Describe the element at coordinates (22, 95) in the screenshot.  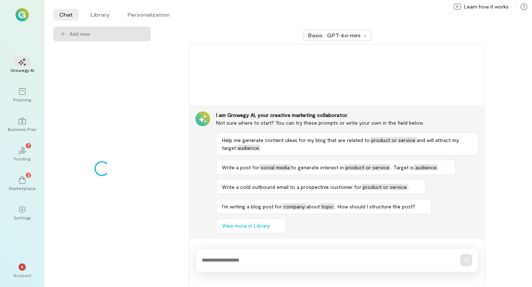
I see `a: Planning` at that location.